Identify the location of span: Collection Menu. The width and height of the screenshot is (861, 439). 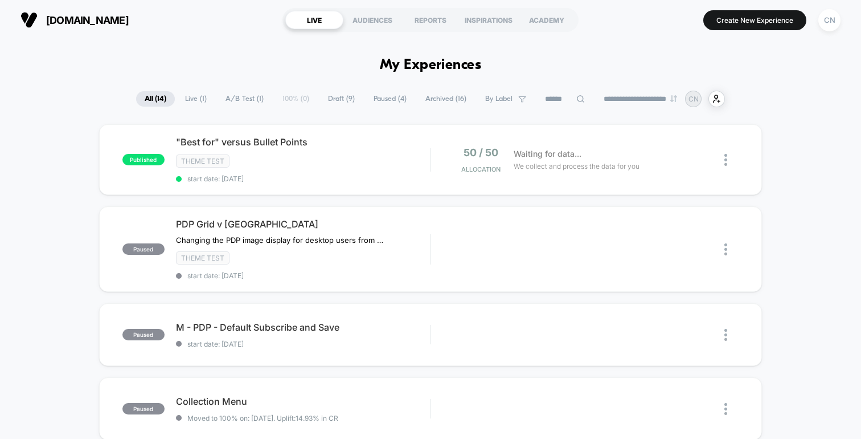
(303, 401).